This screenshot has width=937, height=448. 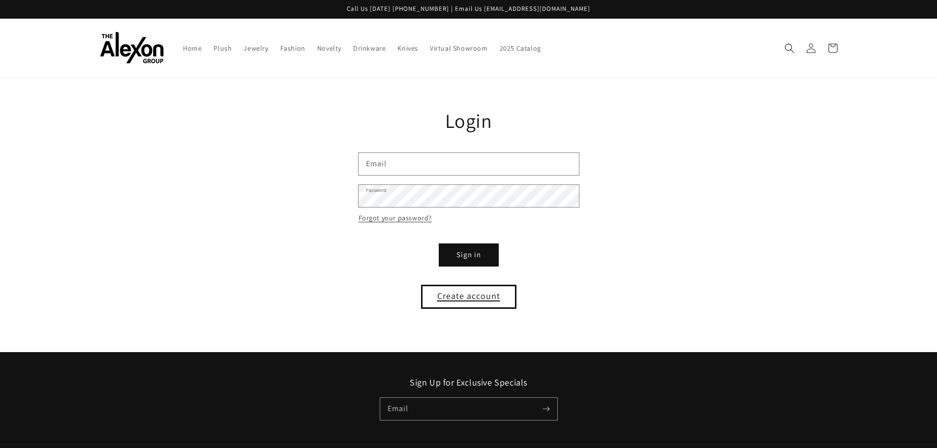 I want to click on span: Novelty, so click(x=329, y=48).